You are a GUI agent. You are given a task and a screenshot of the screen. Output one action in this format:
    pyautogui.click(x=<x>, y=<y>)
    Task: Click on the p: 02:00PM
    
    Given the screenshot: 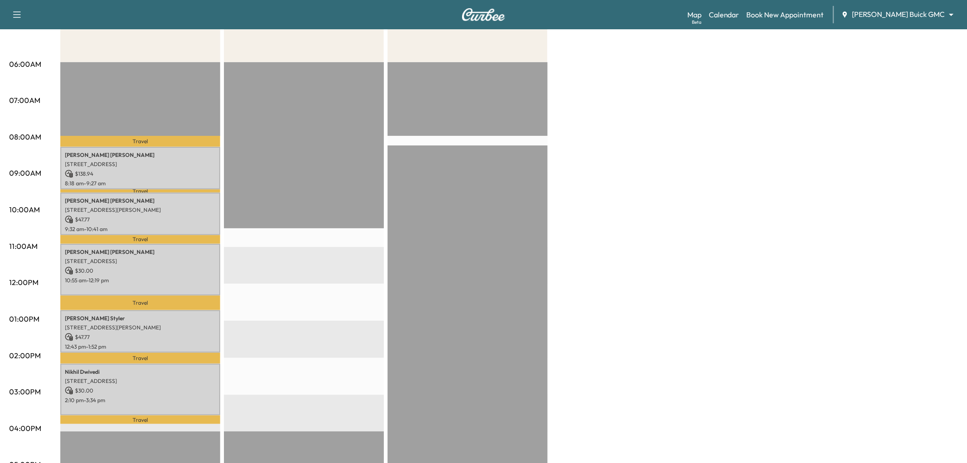 What is the action you would take?
    pyautogui.click(x=25, y=355)
    